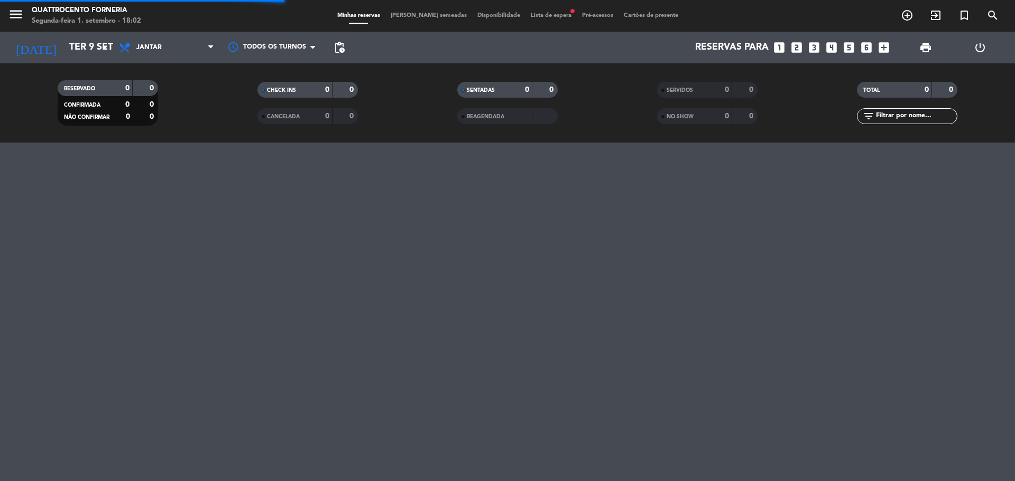 Image resolution: width=1015 pixels, height=481 pixels. Describe the element at coordinates (779, 48) in the screenshot. I see `i: looks_one` at that location.